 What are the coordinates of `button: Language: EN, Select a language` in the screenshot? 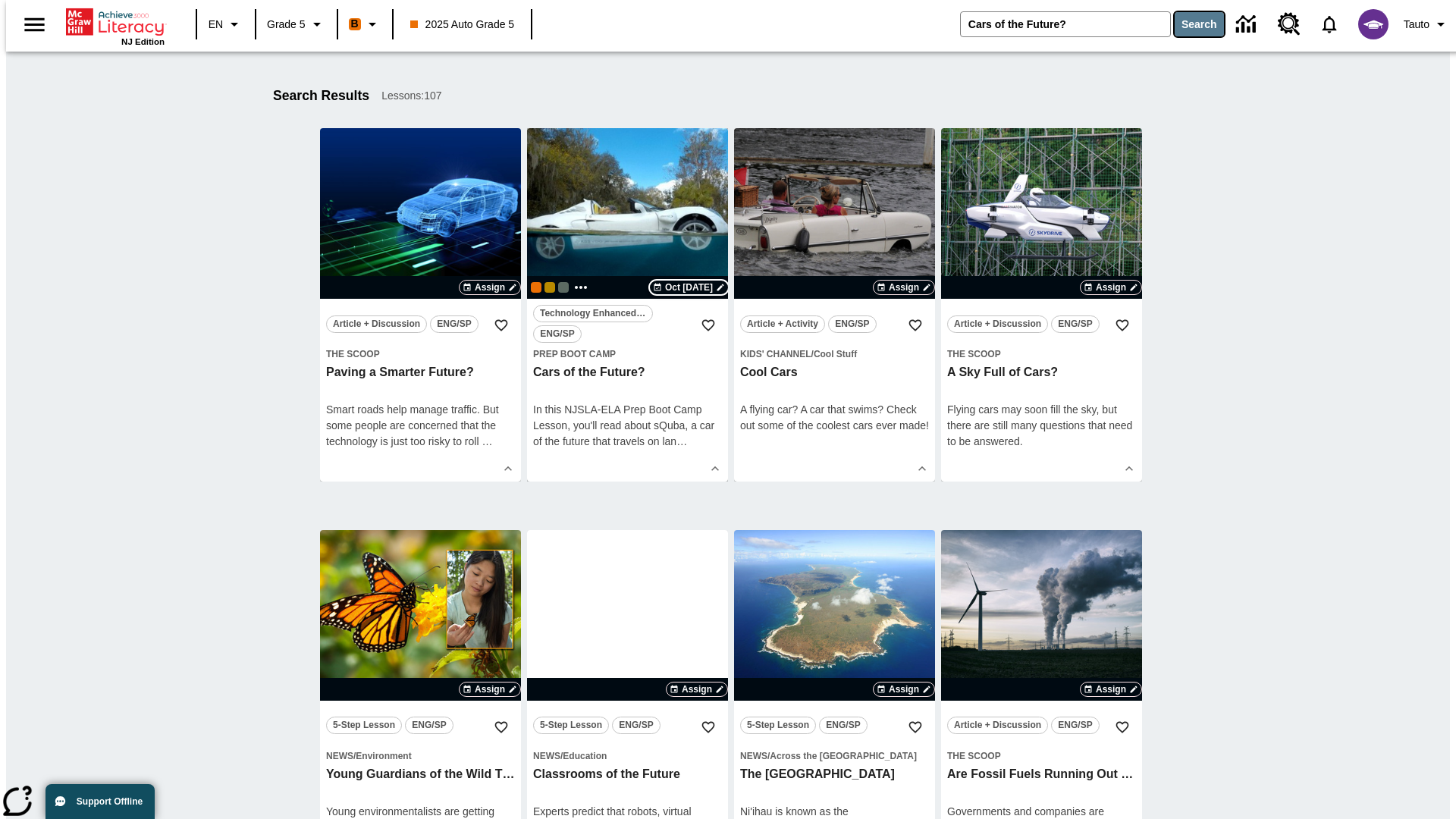 It's located at (226, 24).